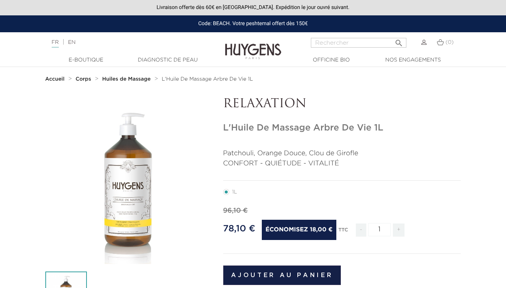 Image resolution: width=506 pixels, height=288 pixels. I want to click on a: Nos engagements, so click(413, 60).